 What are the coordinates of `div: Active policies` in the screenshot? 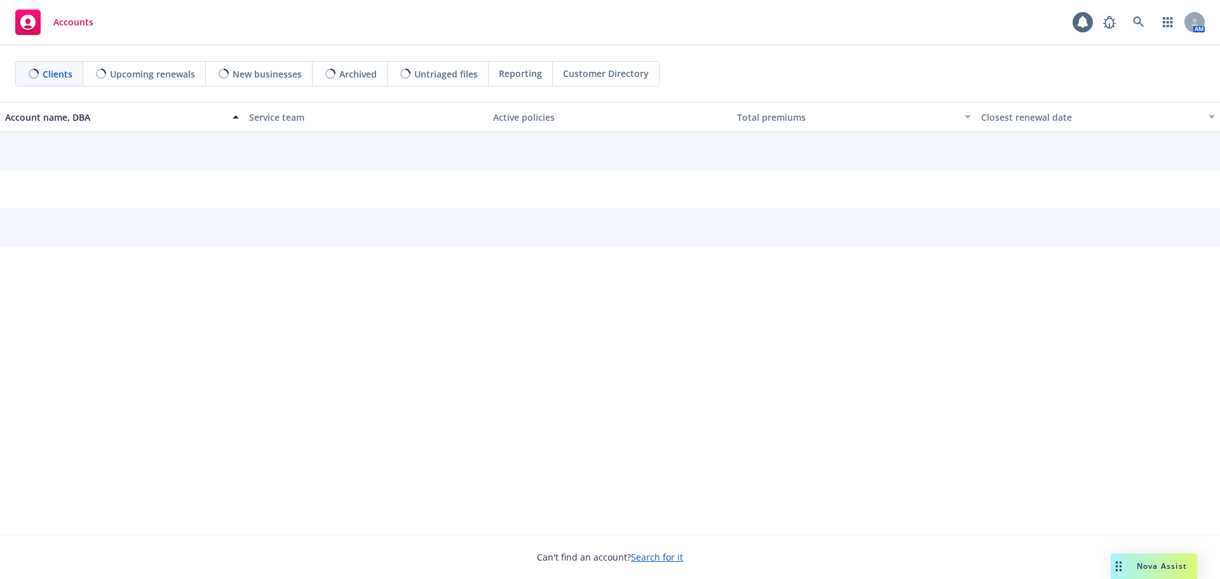 It's located at (610, 117).